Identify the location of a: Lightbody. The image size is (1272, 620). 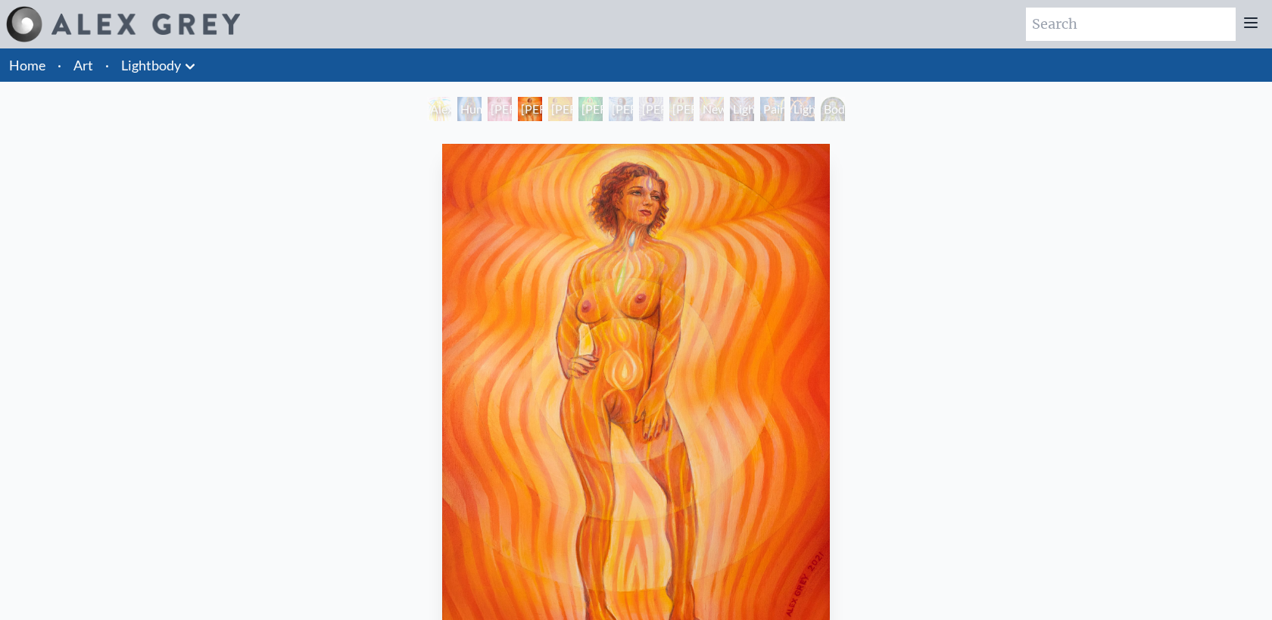
(151, 65).